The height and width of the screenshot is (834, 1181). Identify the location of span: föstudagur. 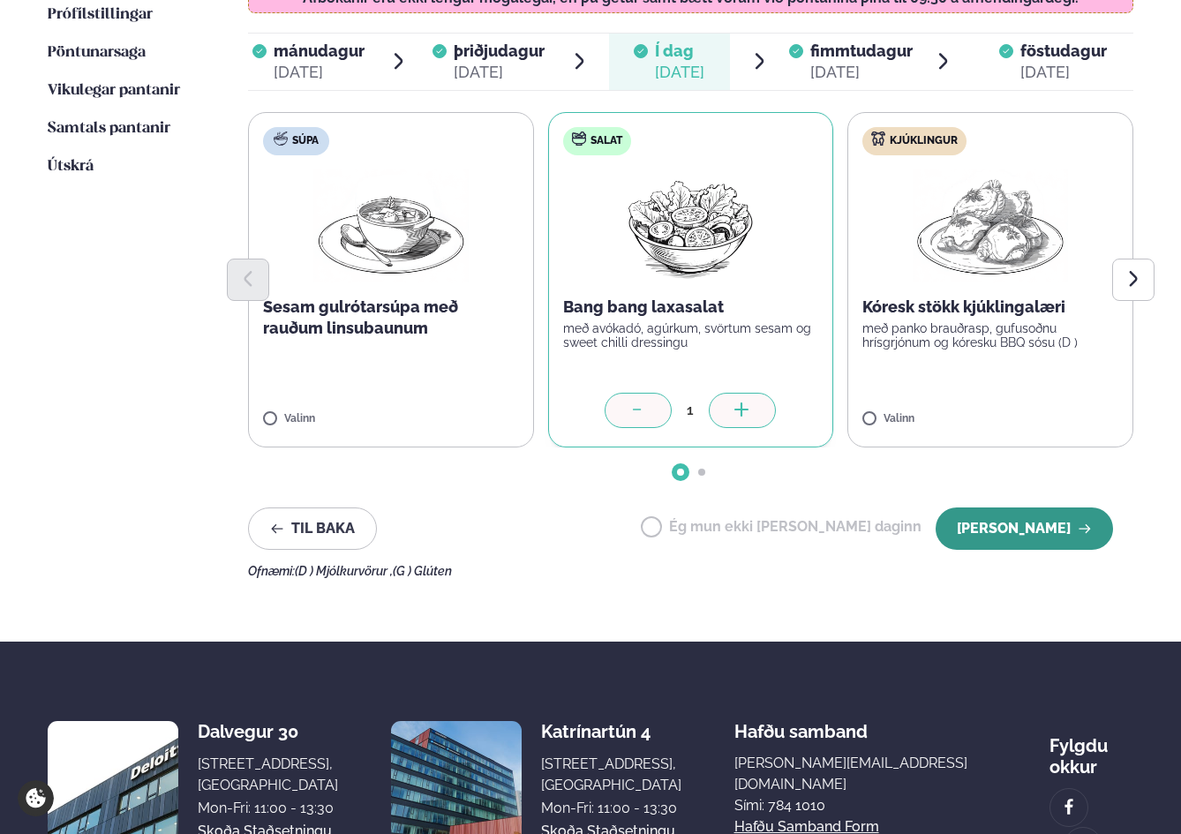
(1064, 50).